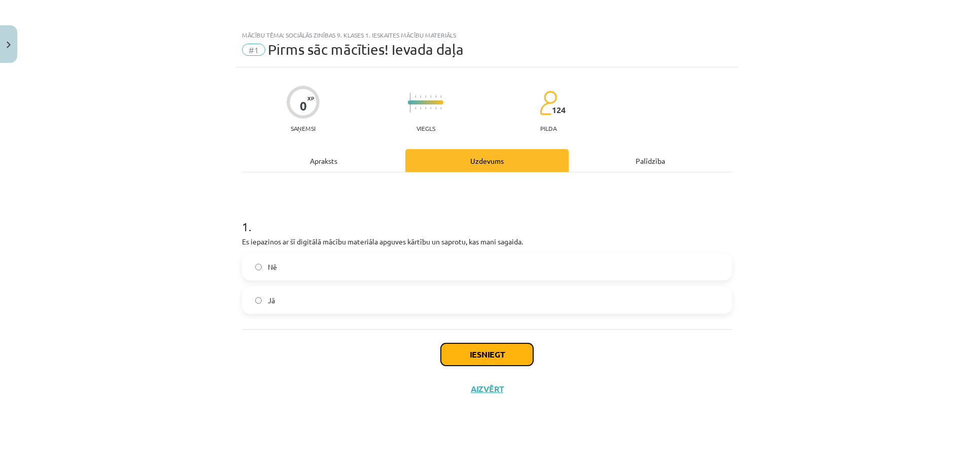  I want to click on p: pilda, so click(548, 128).